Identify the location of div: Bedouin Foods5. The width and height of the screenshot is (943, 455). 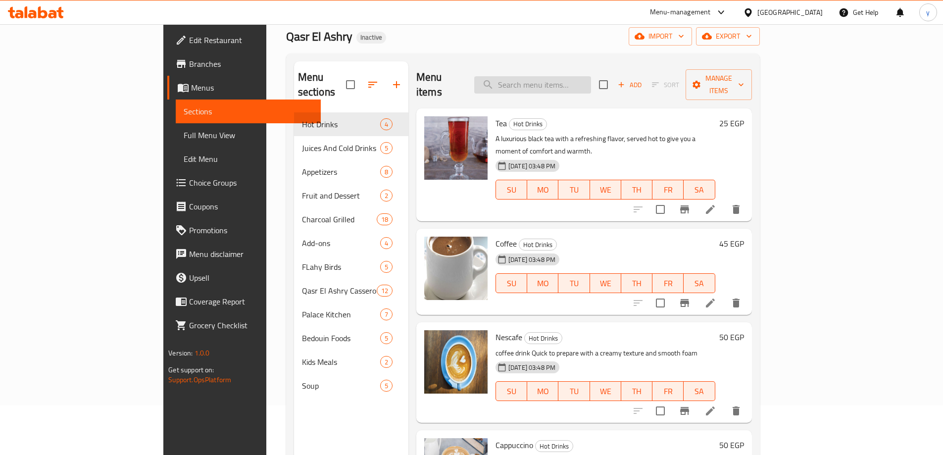
(351, 338).